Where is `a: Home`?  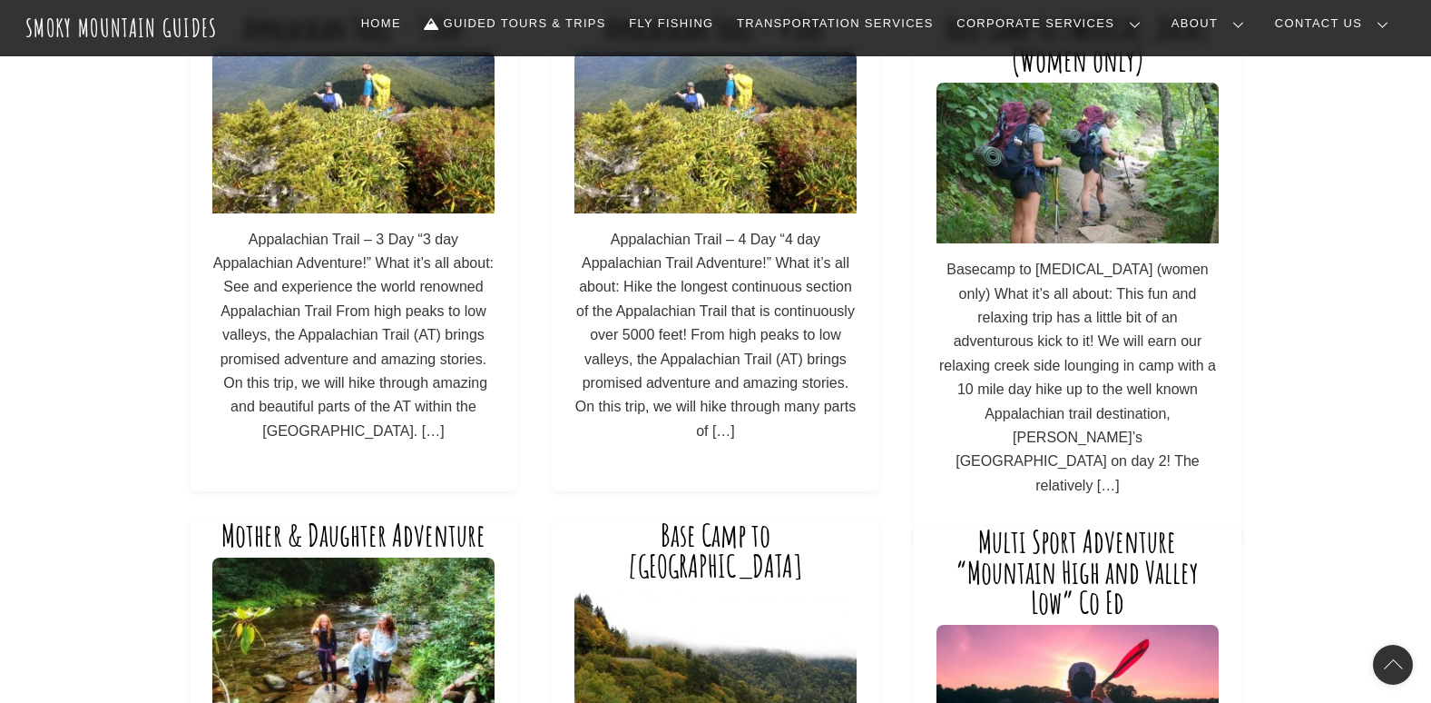
a: Home is located at coordinates (381, 24).